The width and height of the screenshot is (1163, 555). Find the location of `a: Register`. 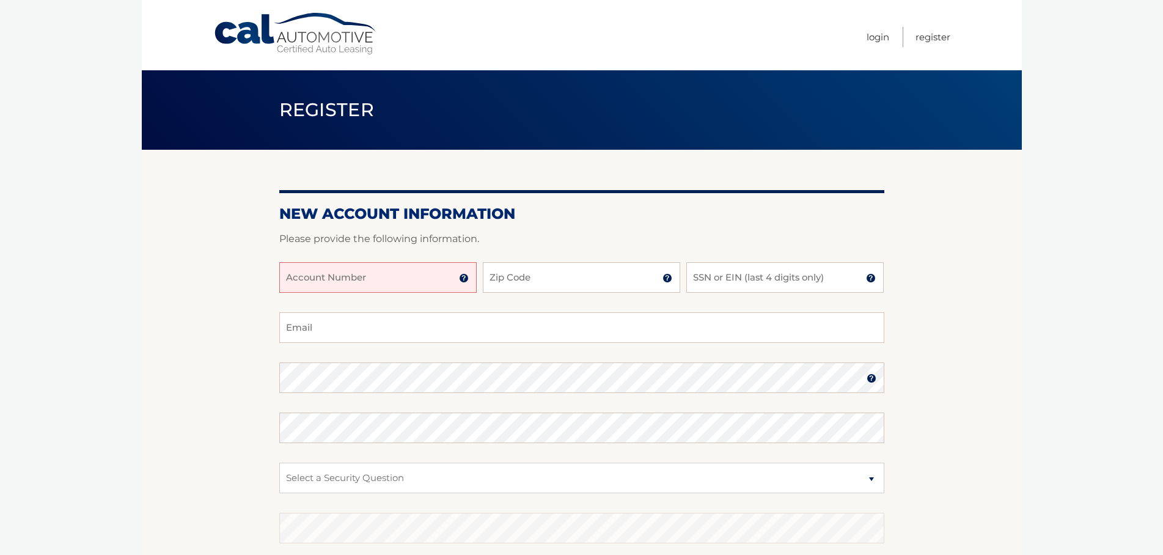

a: Register is located at coordinates (933, 37).